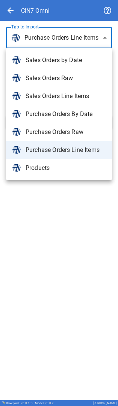 Image resolution: width=118 pixels, height=406 pixels. What do you see at coordinates (66, 132) in the screenshot?
I see `span: Purchase Orders Raw` at bounding box center [66, 132].